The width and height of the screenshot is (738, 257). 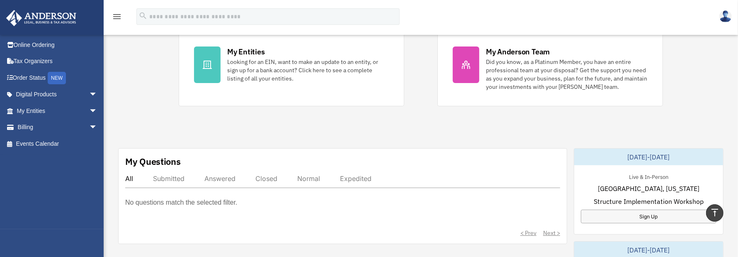 What do you see at coordinates (117, 17) in the screenshot?
I see `i: menu` at bounding box center [117, 17].